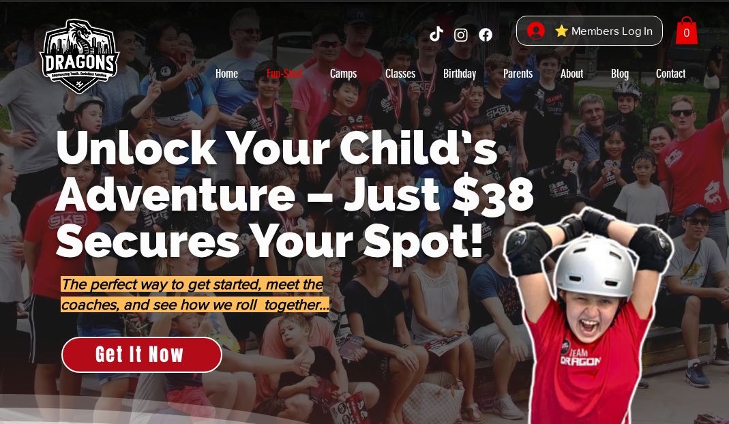 This screenshot has width=729, height=424. Describe the element at coordinates (195, 295) in the screenshot. I see `span: The perfect way to get started, meet the coaches, and see how we roll together...` at that location.